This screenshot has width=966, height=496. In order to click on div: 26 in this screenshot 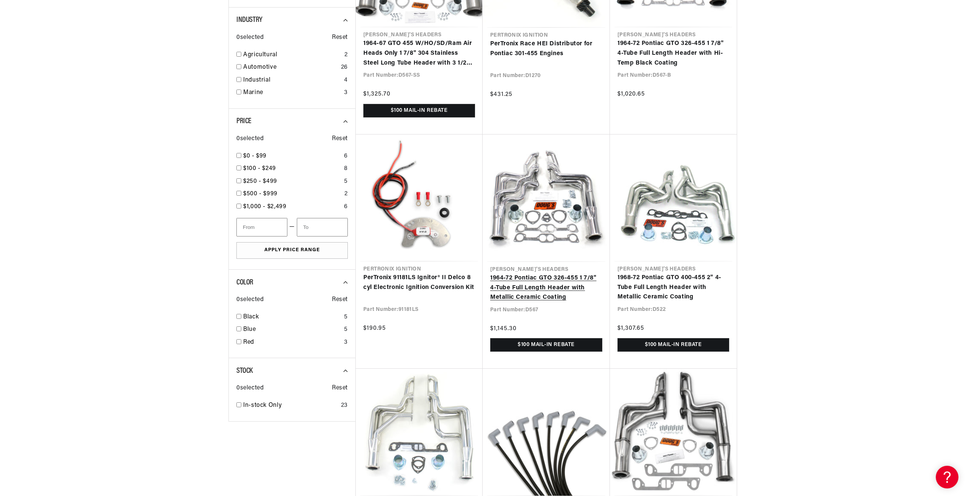, I will do `click(344, 68)`.